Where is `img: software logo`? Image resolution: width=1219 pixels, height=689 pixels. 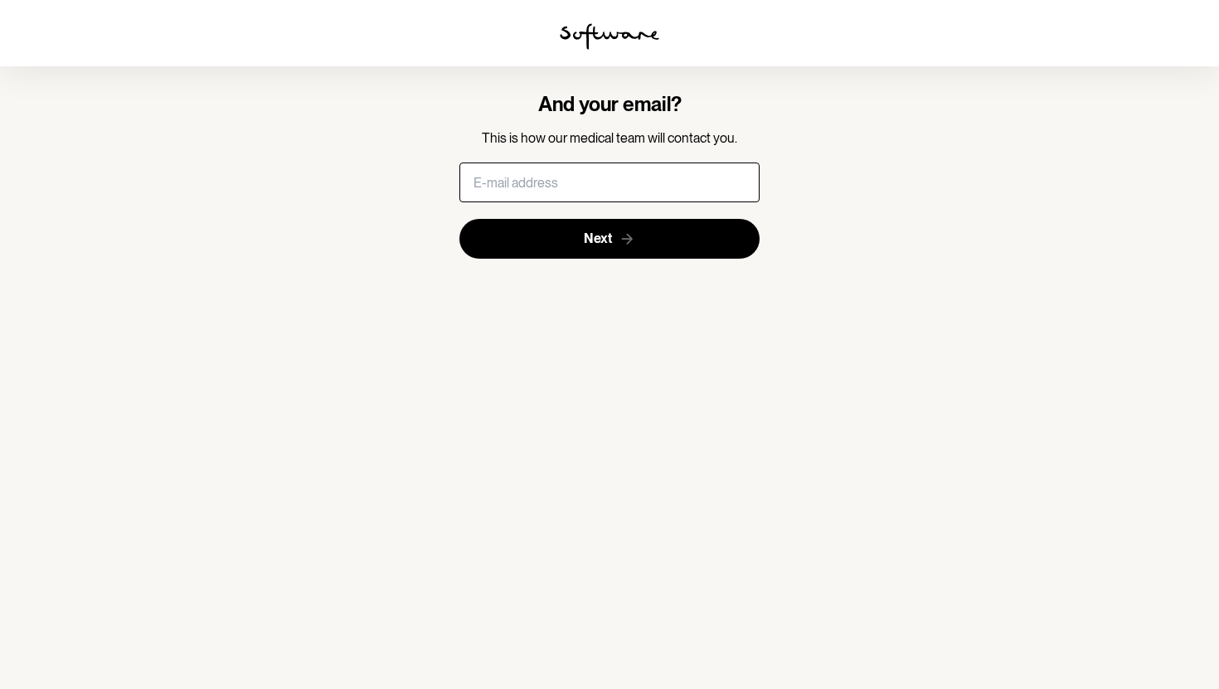 img: software logo is located at coordinates (609, 36).